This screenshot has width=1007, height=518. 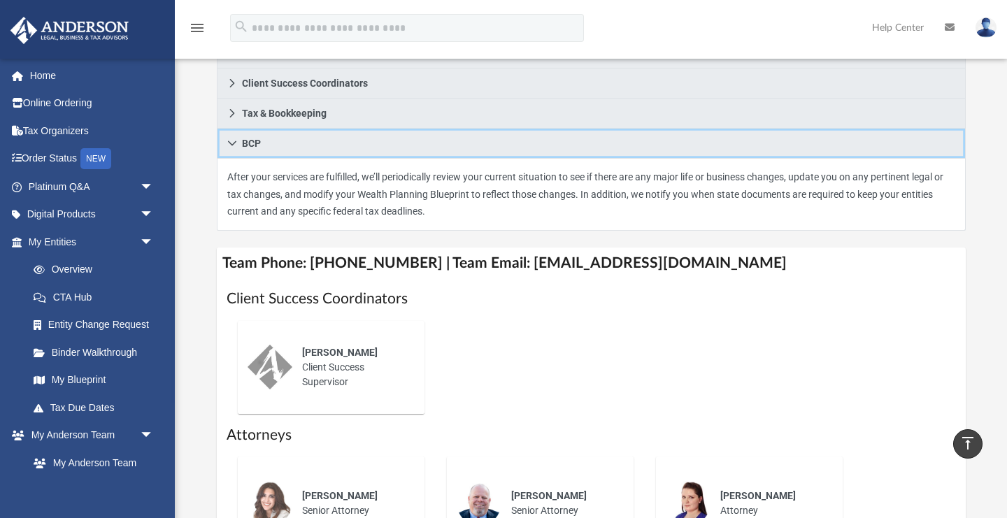 What do you see at coordinates (92, 215) in the screenshot?
I see `a: Digital Productsarrow_drop_down` at bounding box center [92, 215].